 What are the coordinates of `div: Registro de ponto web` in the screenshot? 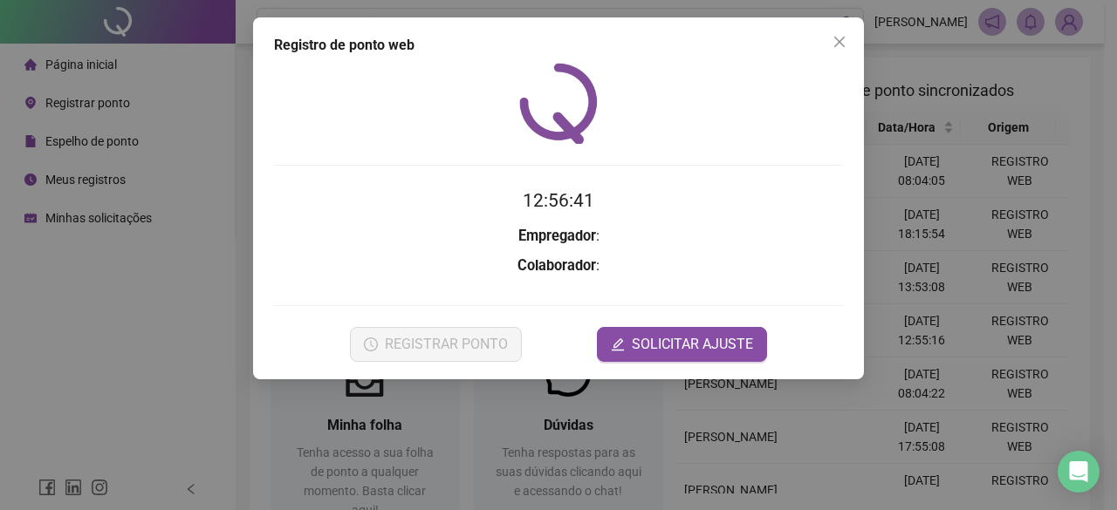 It's located at (558, 45).